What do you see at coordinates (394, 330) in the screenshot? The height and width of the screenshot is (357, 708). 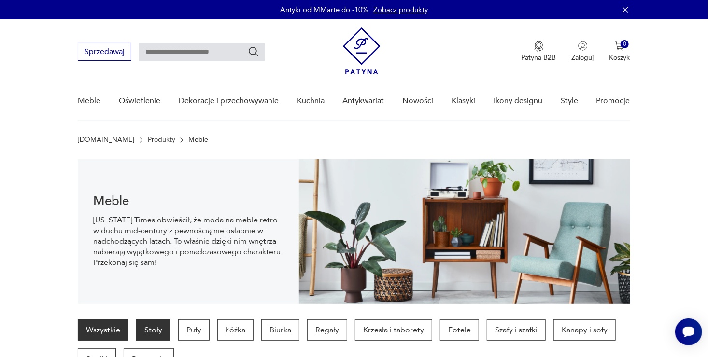 I see `a: Krzesła i taborety` at bounding box center [394, 330].